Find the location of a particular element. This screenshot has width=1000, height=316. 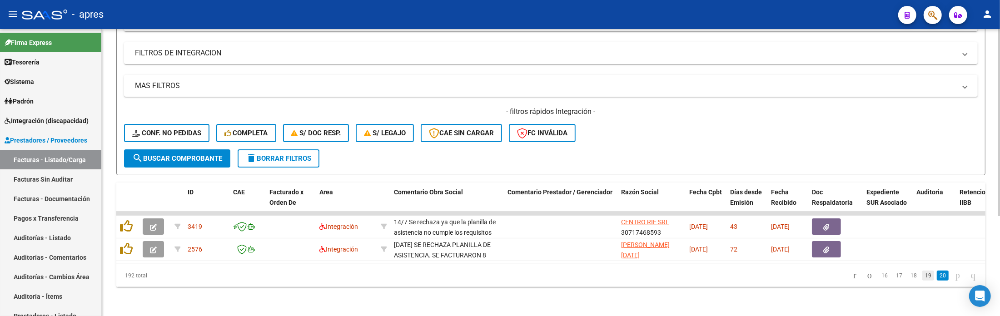

mat-expansion-panel-header: FILTROS DE INTEGRACION is located at coordinates (551, 53).